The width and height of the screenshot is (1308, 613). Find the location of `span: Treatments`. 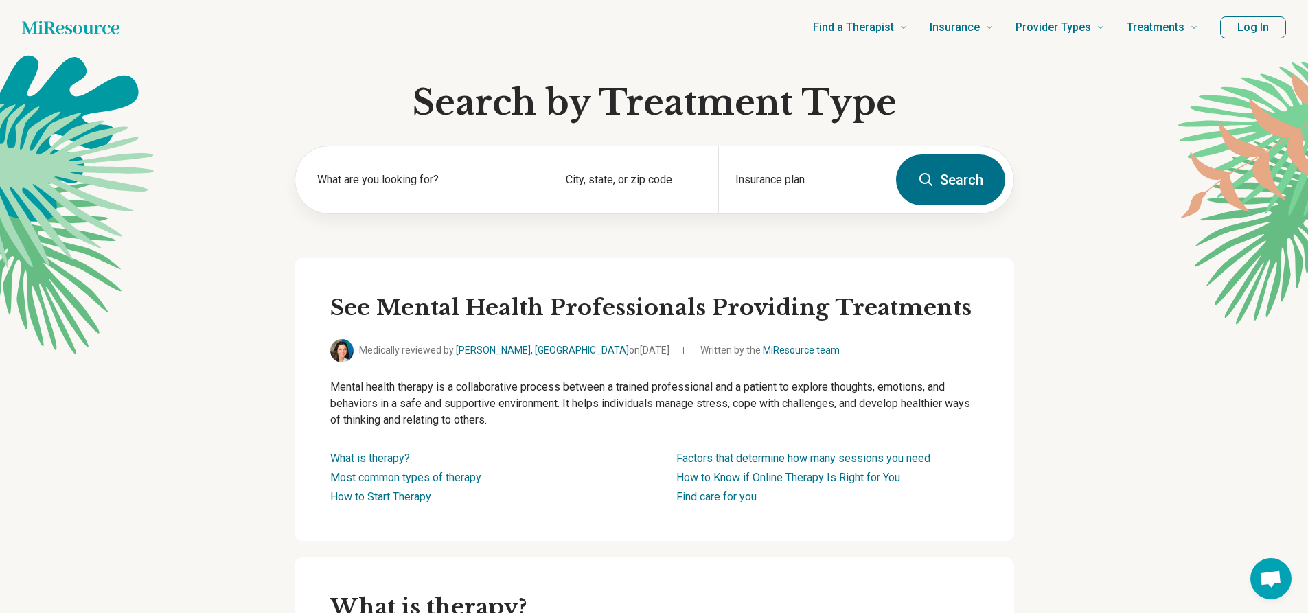

span: Treatments is located at coordinates (1155, 27).